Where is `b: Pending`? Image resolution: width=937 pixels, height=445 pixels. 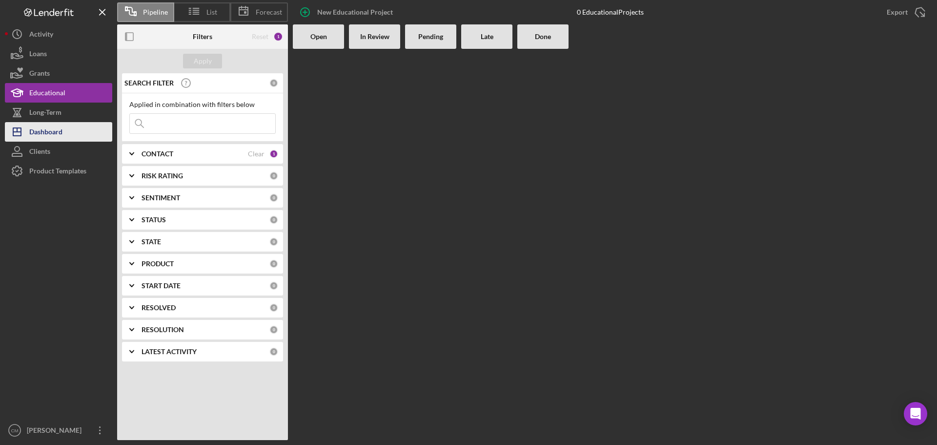 b: Pending is located at coordinates (430, 37).